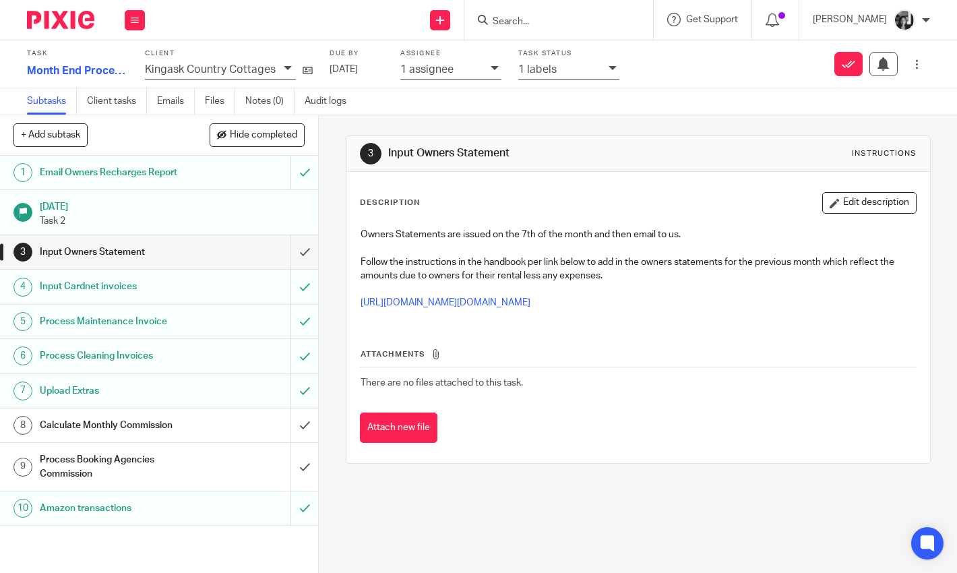 Image resolution: width=957 pixels, height=573 pixels. Describe the element at coordinates (119, 287) in the screenshot. I see `h1: Input Cardnet invoices` at that location.